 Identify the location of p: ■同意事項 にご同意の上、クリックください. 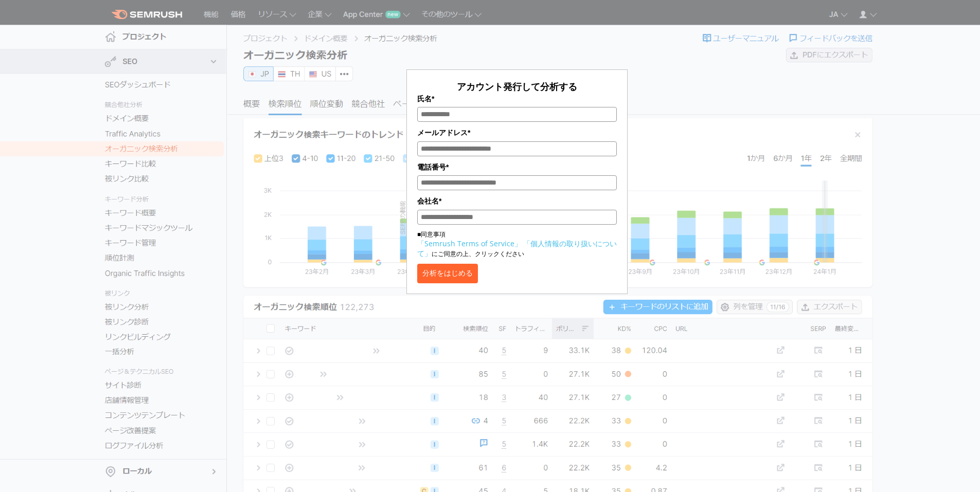
(517, 244).